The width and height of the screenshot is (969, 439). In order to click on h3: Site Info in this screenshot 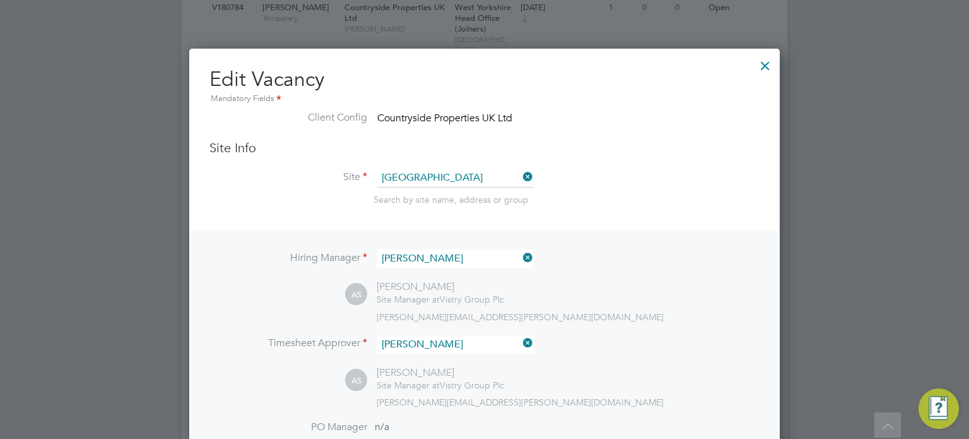, I will do `click(485, 148)`.